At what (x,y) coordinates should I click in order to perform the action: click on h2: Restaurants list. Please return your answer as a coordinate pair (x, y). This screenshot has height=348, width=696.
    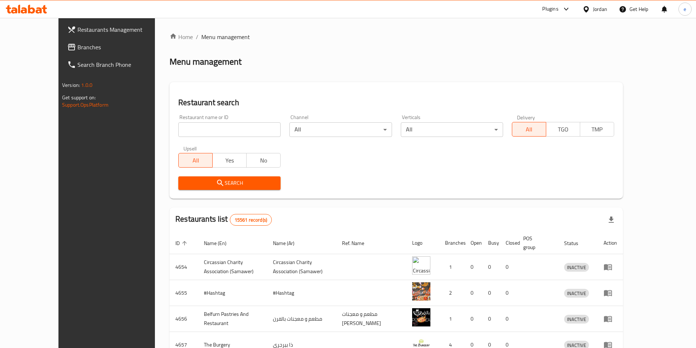
    Looking at the image, I should click on (224, 220).